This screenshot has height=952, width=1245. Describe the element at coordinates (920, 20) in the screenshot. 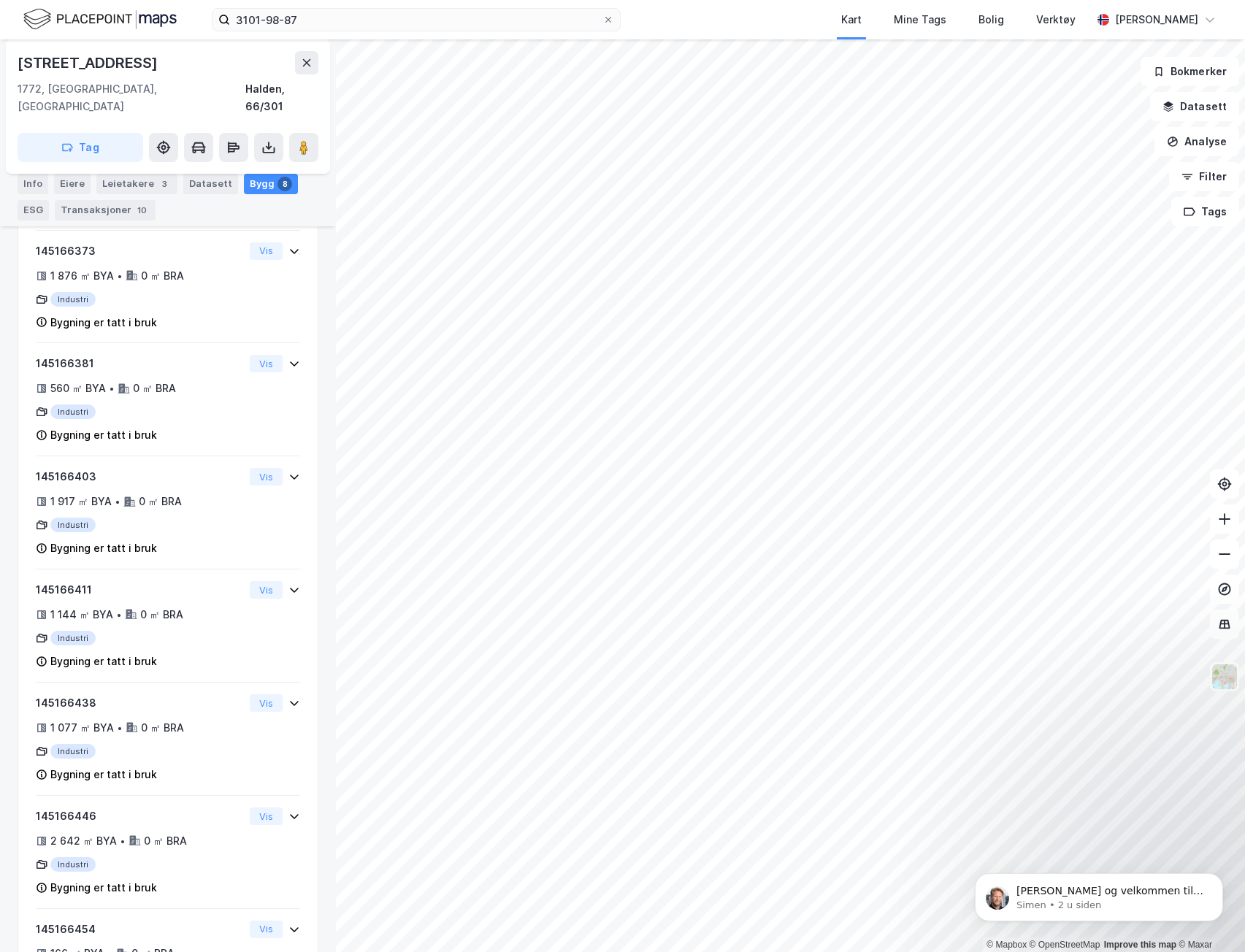

I see `div: Mine Tags` at that location.